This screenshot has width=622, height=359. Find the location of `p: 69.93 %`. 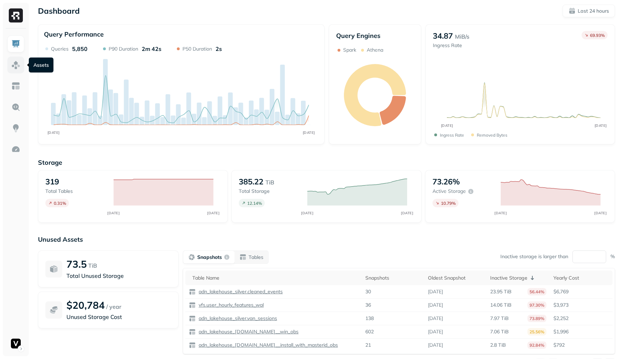

p: 69.93 % is located at coordinates (597, 35).